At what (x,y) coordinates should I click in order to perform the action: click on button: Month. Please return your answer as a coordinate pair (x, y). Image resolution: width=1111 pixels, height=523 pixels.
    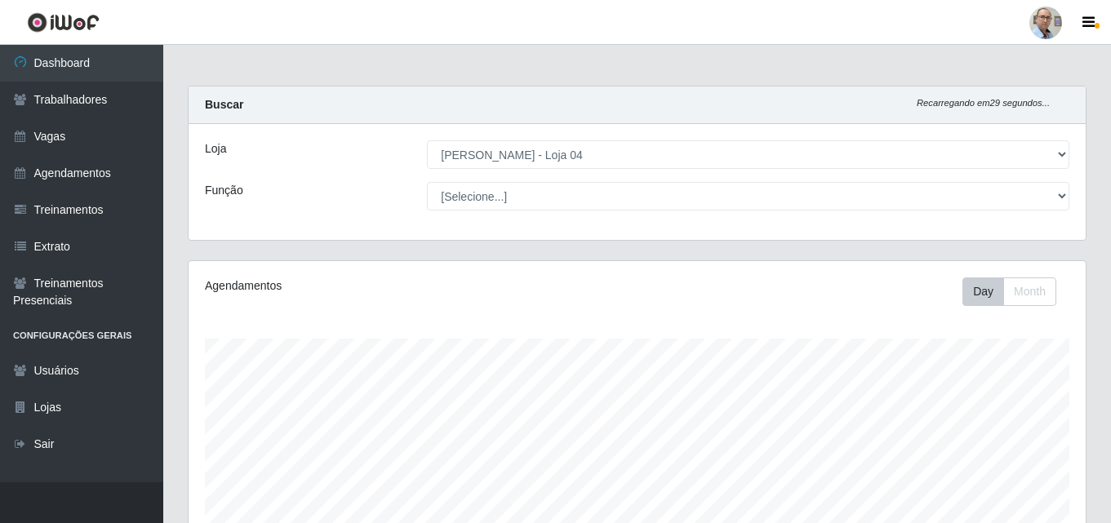
    Looking at the image, I should click on (1030, 291).